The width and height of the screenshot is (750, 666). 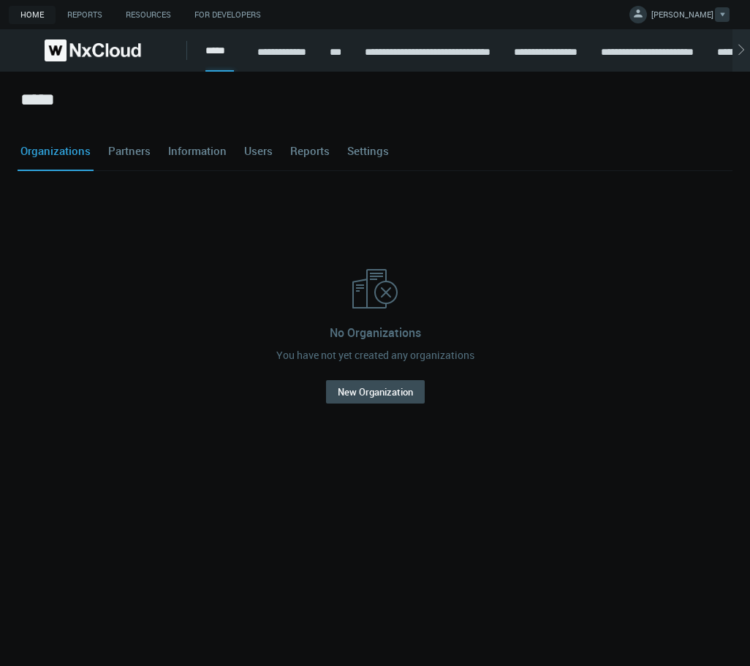 What do you see at coordinates (93, 50) in the screenshot?
I see `img: Nx Cloud logo` at bounding box center [93, 50].